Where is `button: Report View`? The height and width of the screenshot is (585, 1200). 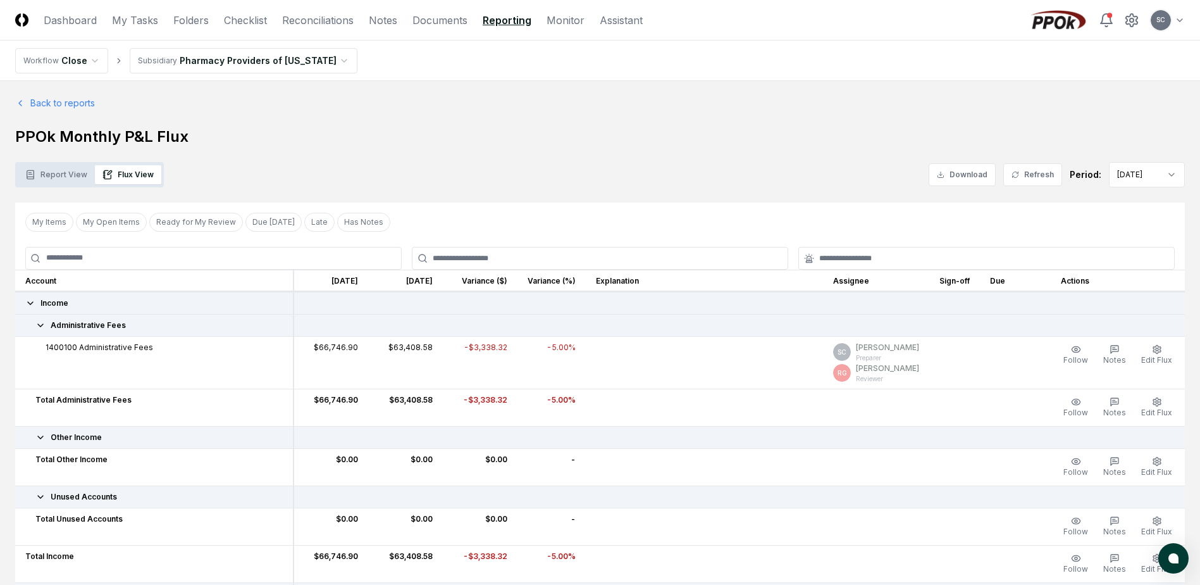 button: Report View is located at coordinates (56, 175).